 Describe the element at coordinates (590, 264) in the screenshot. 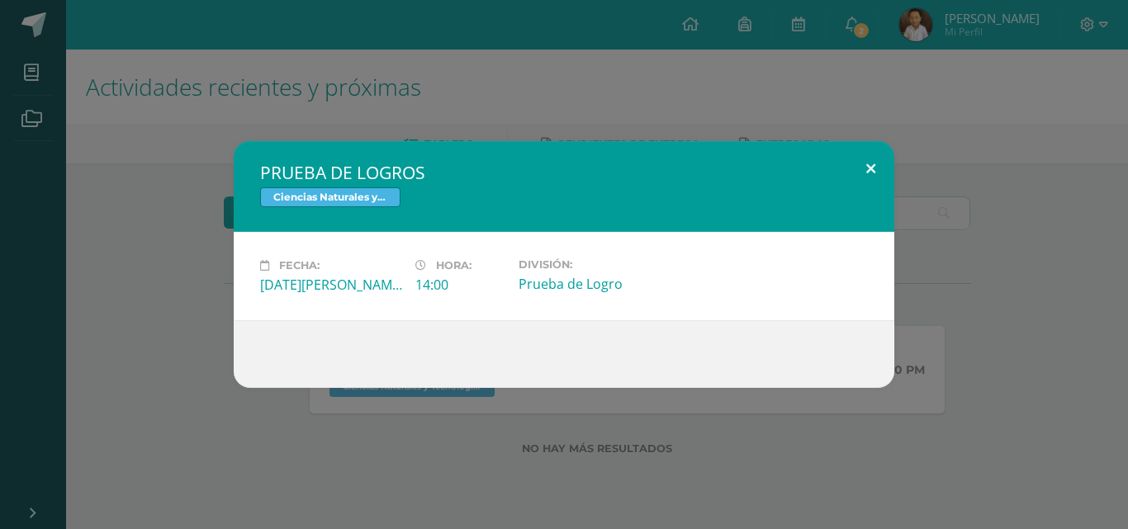

I see `label: División:` at that location.